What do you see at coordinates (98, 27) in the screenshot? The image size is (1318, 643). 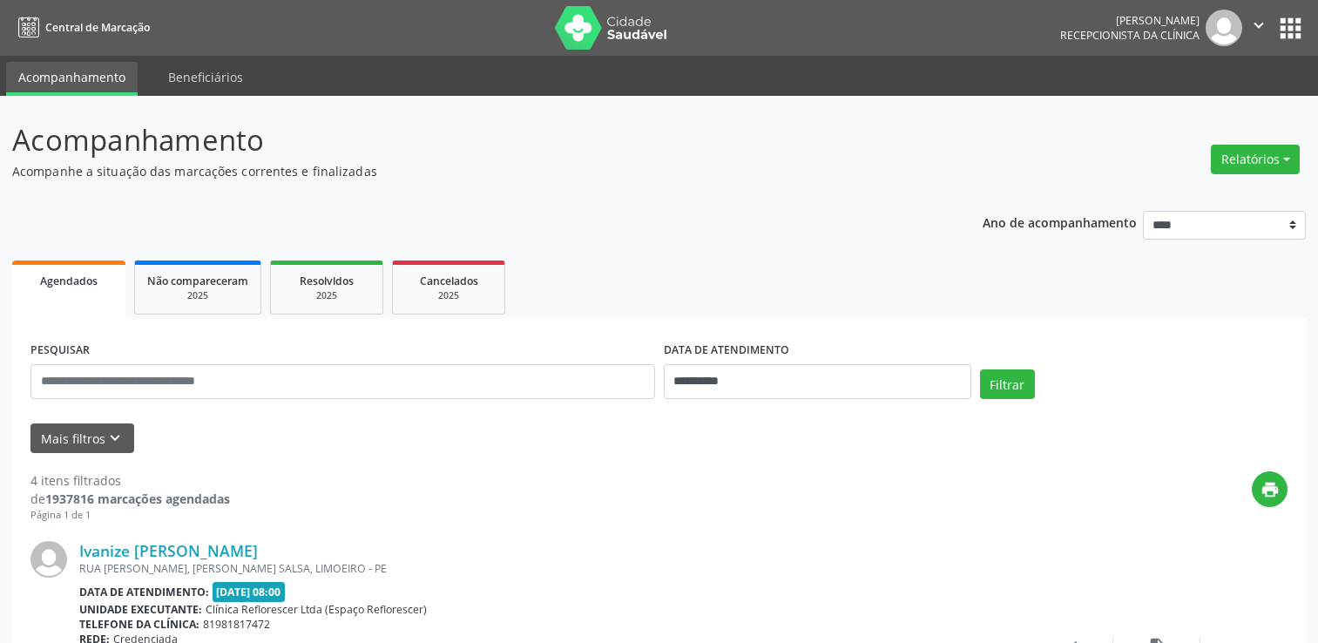 I see `span: Central de Marcação` at bounding box center [98, 27].